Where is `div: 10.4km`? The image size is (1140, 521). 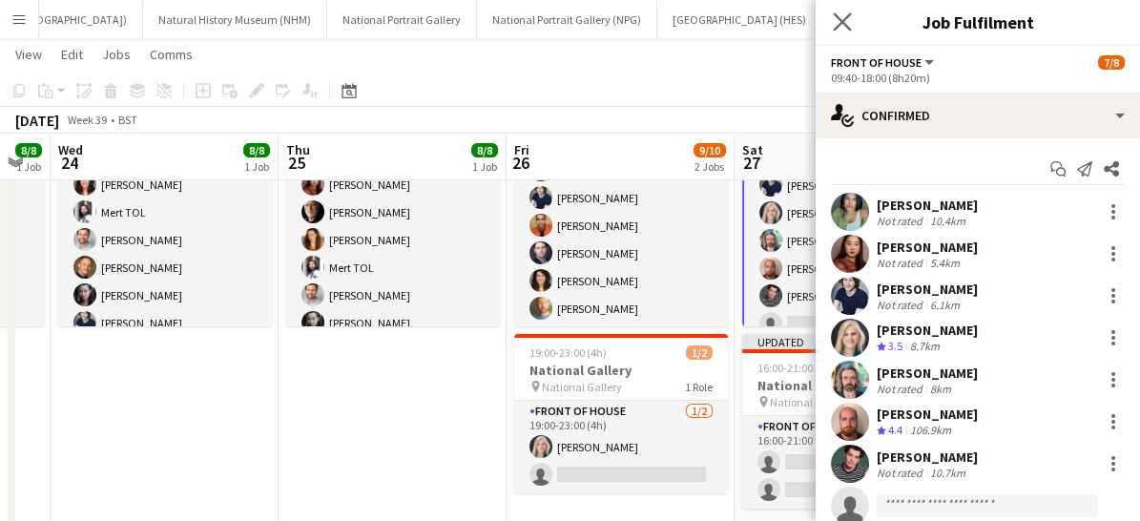
div: 10.4km is located at coordinates (947, 220).